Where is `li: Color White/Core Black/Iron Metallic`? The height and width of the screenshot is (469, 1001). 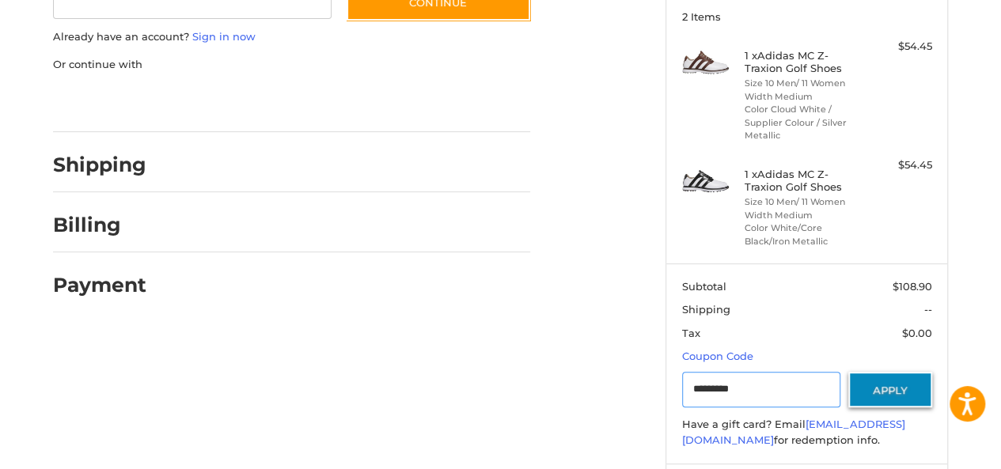 li: Color White/Core Black/Iron Metallic is located at coordinates (805, 234).